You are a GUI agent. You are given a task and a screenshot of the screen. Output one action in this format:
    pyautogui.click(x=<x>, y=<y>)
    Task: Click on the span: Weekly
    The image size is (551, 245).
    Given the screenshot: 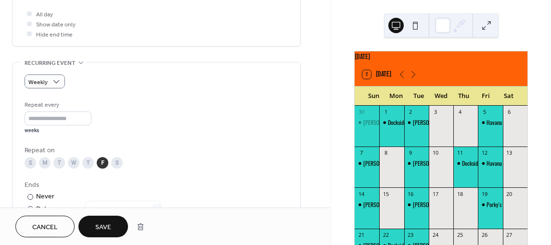 What is the action you would take?
    pyautogui.click(x=38, y=82)
    